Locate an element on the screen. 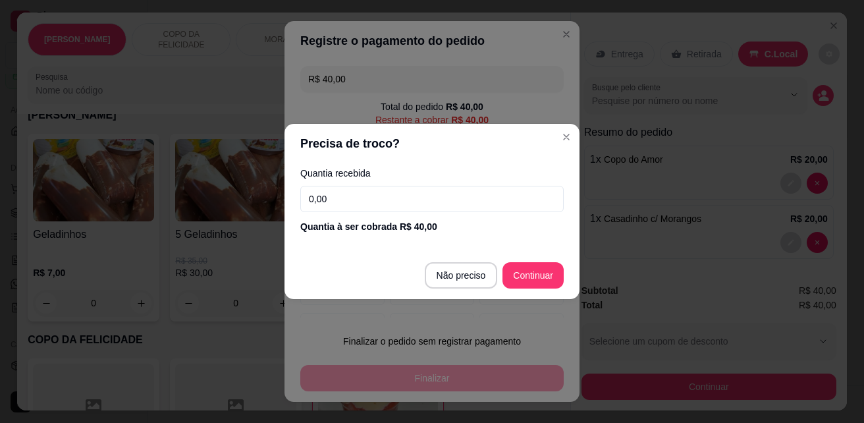 This screenshot has width=864, height=423. button: Close is located at coordinates (566, 137).